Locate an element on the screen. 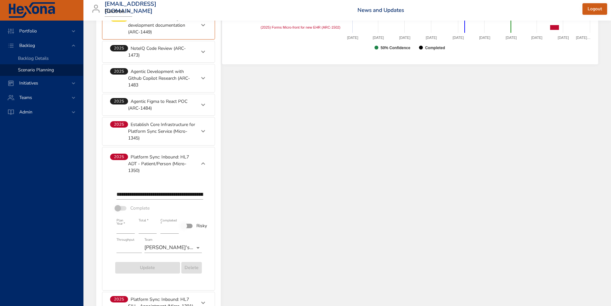 This screenshot has height=306, width=611. span: Complete is located at coordinates (140, 208).